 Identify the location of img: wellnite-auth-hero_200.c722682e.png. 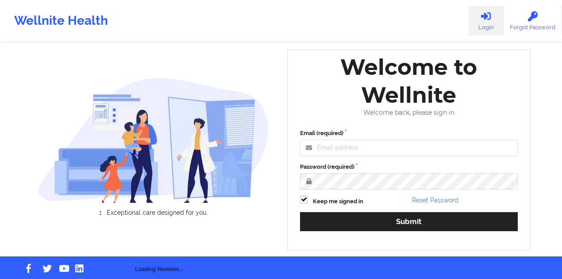
(154, 140).